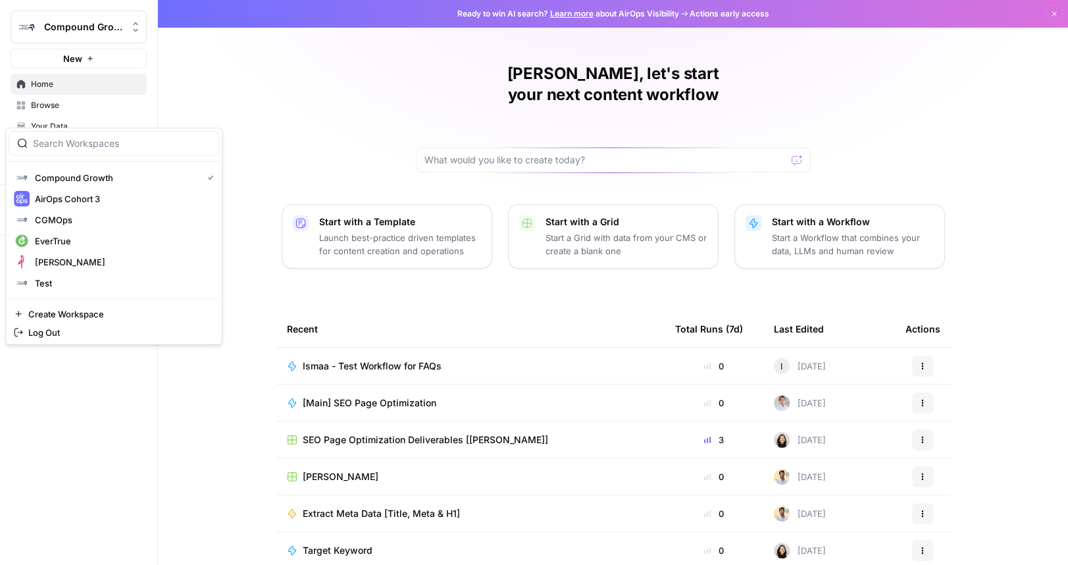 Image resolution: width=1068 pixels, height=565 pixels. I want to click on span: Ready to win AI search? about AirOps Visibility, so click(568, 14).